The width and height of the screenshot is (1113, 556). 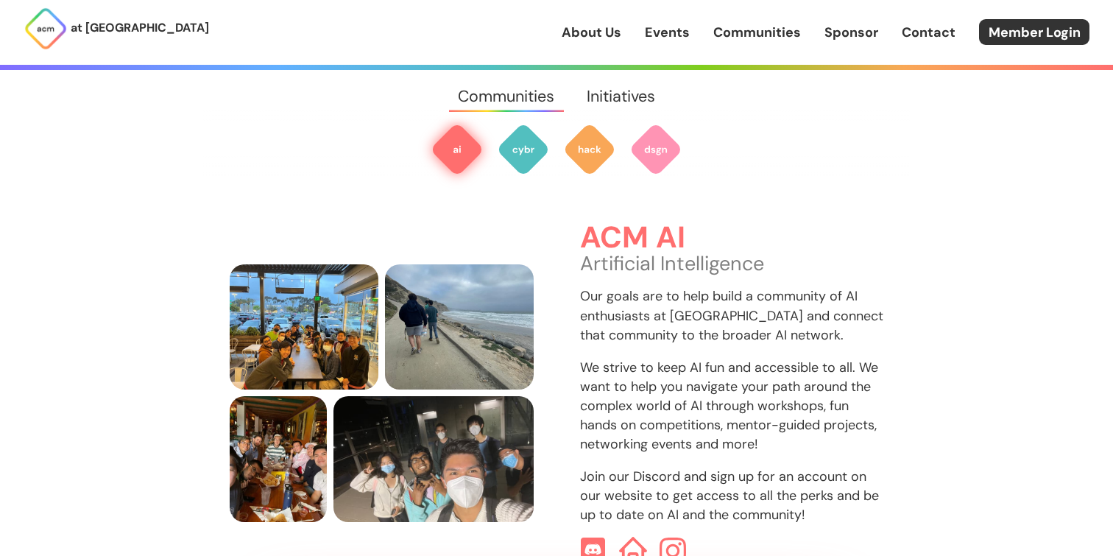 I want to click on img: people masked outside the elevators at Nobel Drive Station, so click(x=434, y=459).